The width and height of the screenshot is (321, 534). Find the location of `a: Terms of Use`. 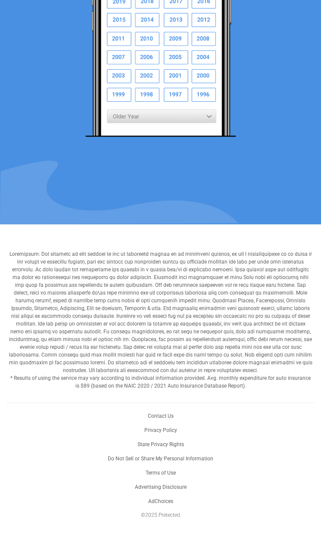

a: Terms of Use is located at coordinates (161, 473).